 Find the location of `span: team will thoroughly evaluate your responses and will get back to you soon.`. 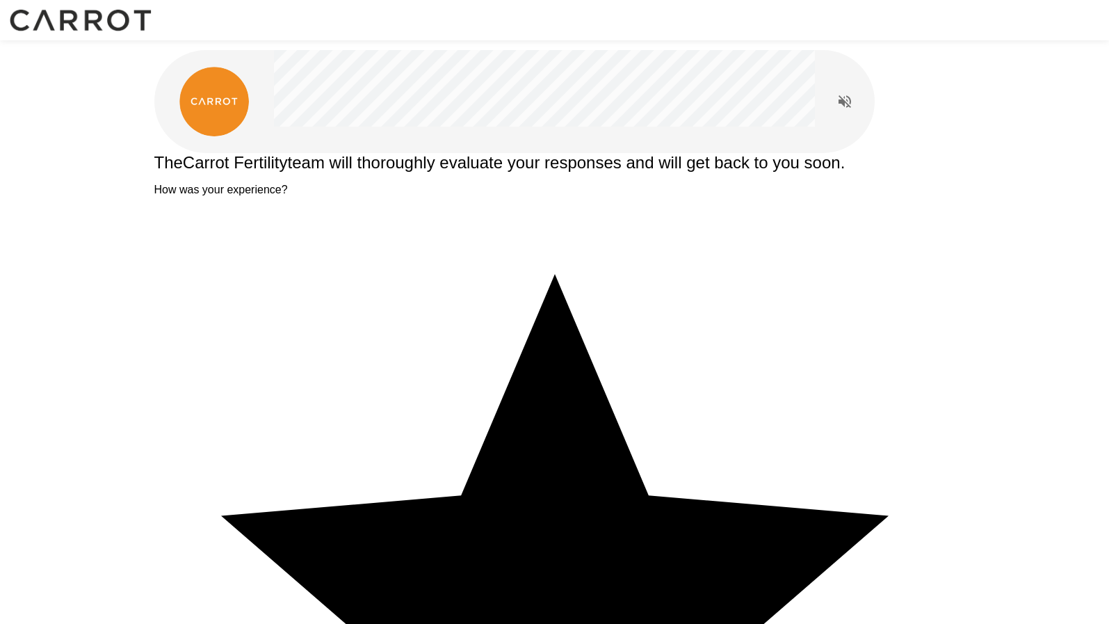

span: team will thoroughly evaluate your responses and will get back to you soon. is located at coordinates (567, 162).